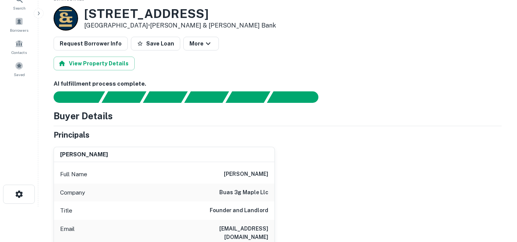 The height and width of the screenshot is (242, 517). I want to click on h6: AI fulfillment process complete., so click(277, 84).